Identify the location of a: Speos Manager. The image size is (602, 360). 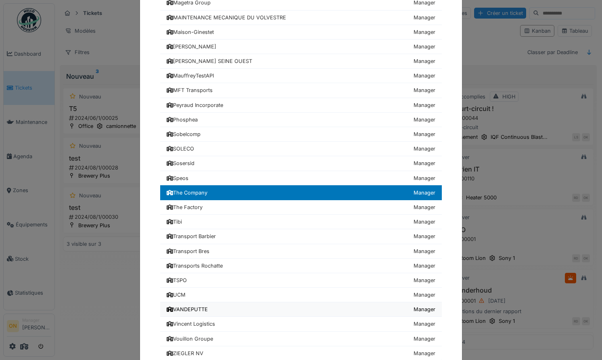
(301, 178).